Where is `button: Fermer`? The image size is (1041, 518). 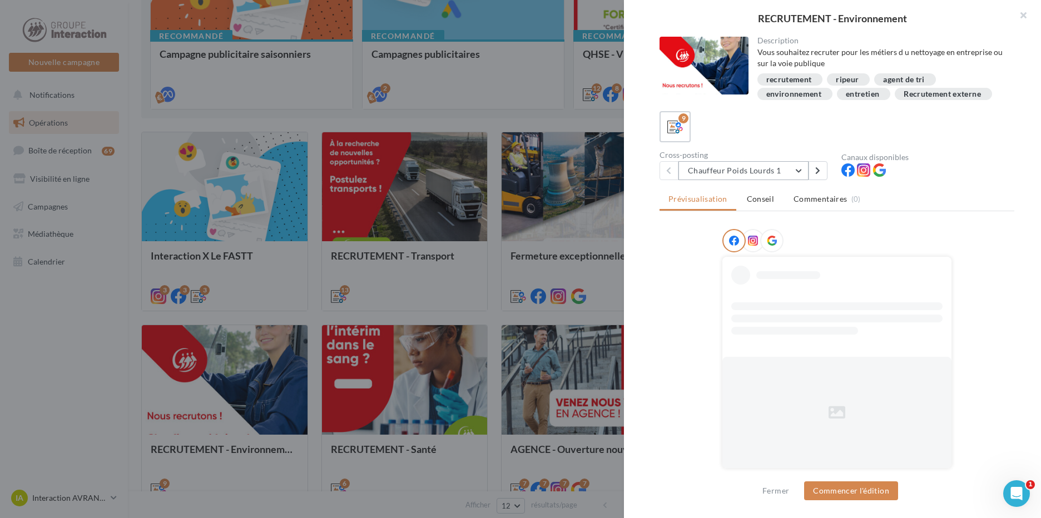 button: Fermer is located at coordinates (776, 491).